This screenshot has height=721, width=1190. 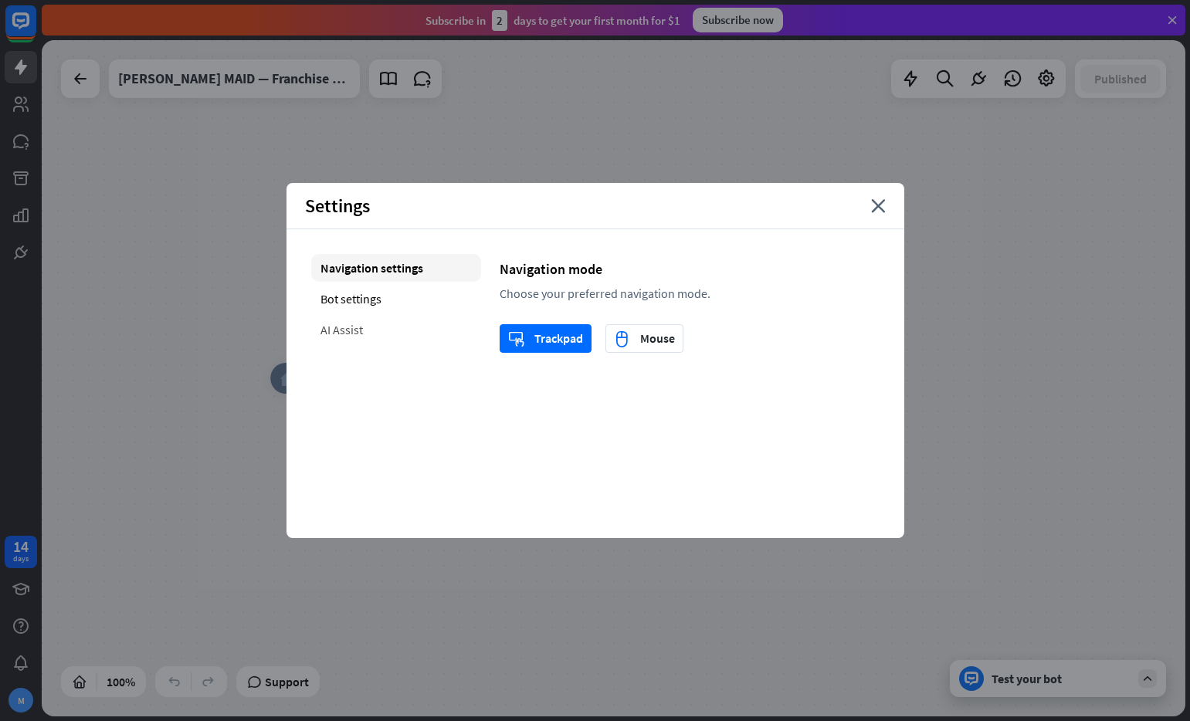 I want to click on div: Test your bot, so click(x=1061, y=679).